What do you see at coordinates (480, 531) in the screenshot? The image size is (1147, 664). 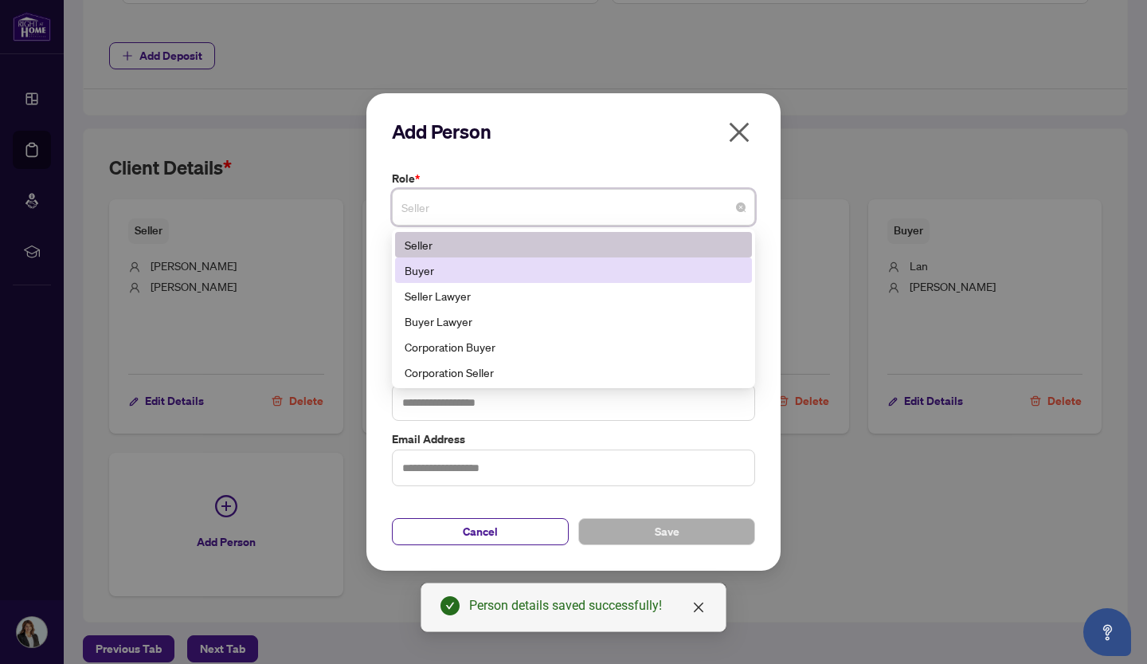 I see `button: Cancel` at bounding box center [480, 531].